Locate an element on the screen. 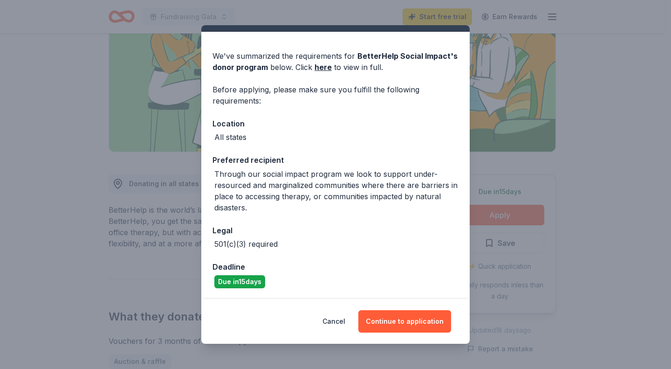  div: Deadline is located at coordinates (336, 267).